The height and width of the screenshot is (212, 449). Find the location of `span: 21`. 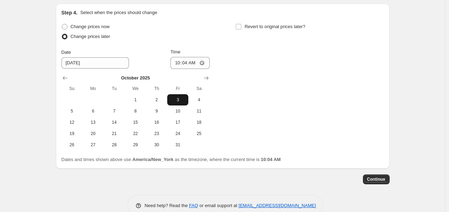

span: 21 is located at coordinates (114, 133).